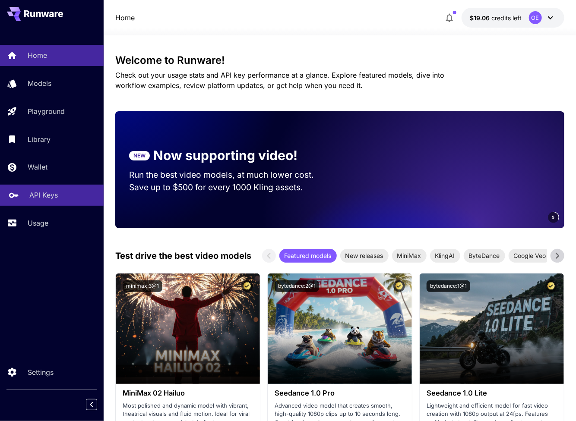 The width and height of the screenshot is (576, 421). Describe the element at coordinates (280, 80) in the screenshot. I see `span: Check out your usage stats and API key performance at a glance. Explore featured models, dive int...` at that location.